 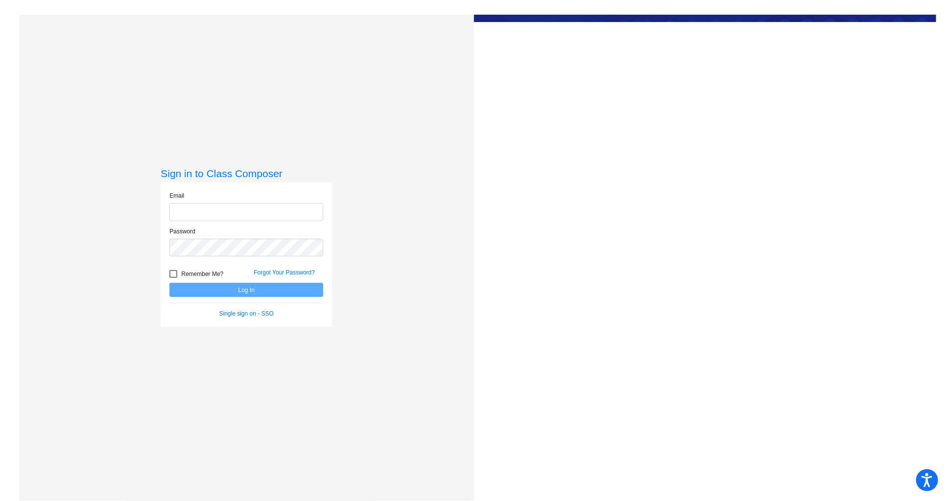 I want to click on label: Password, so click(x=182, y=232).